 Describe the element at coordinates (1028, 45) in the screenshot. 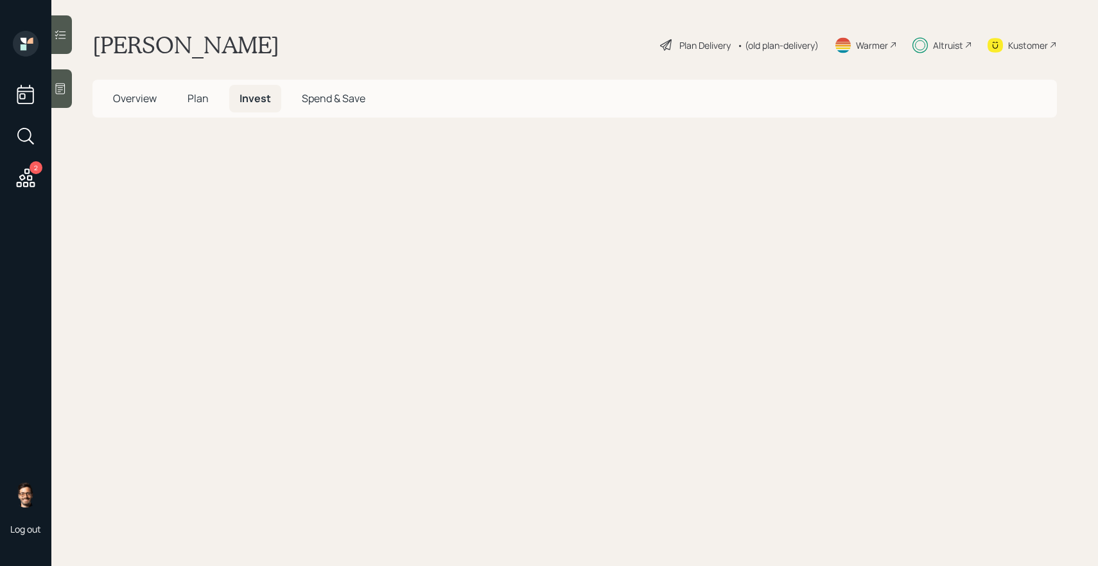

I see `div: Kustomer` at that location.